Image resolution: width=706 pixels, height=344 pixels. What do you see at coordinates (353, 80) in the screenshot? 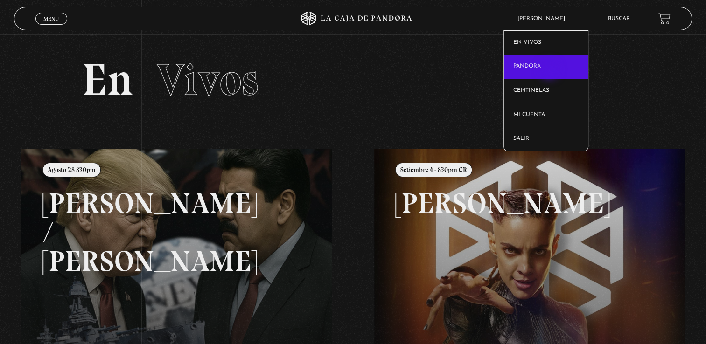
I see `h2: En` at bounding box center [353, 80].